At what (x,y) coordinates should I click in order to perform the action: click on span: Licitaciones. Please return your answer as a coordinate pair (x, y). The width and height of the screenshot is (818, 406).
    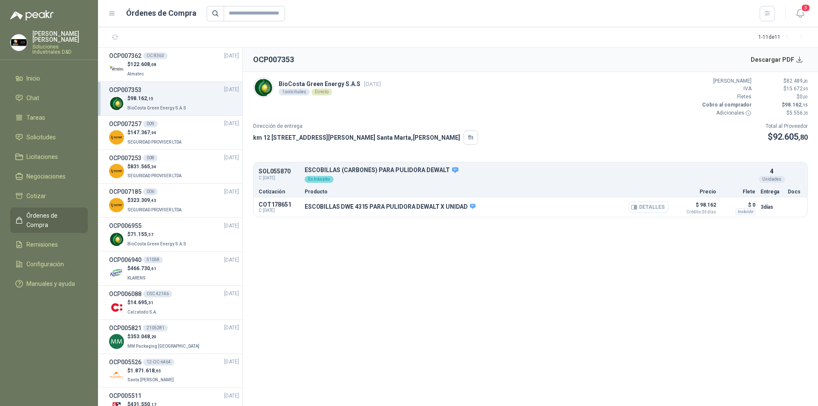
    Looking at the image, I should click on (42, 157).